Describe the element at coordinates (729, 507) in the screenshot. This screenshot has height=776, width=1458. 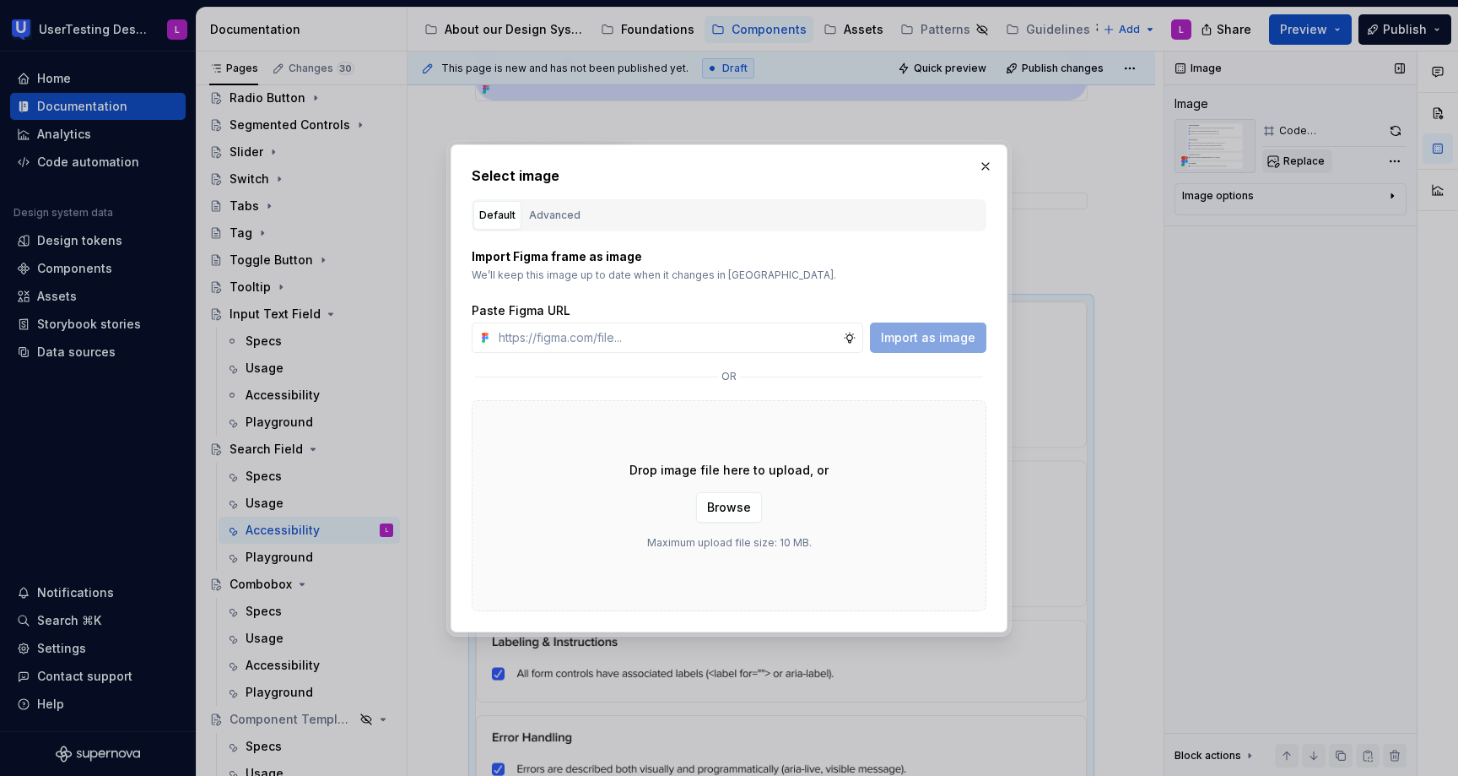
I see `span: Browse` at that location.